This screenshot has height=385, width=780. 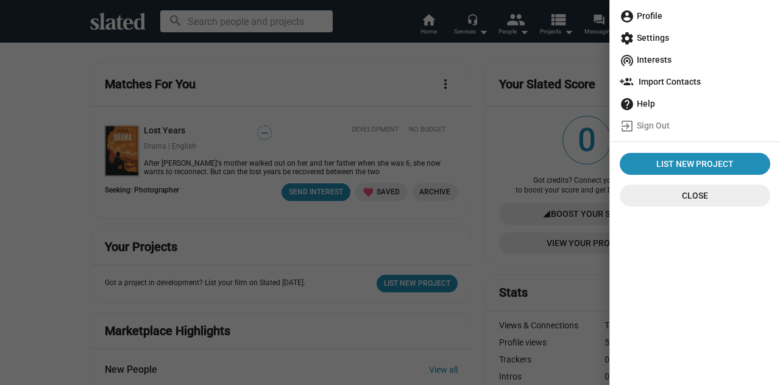 I want to click on mat-icon: account_circle, so click(x=627, y=16).